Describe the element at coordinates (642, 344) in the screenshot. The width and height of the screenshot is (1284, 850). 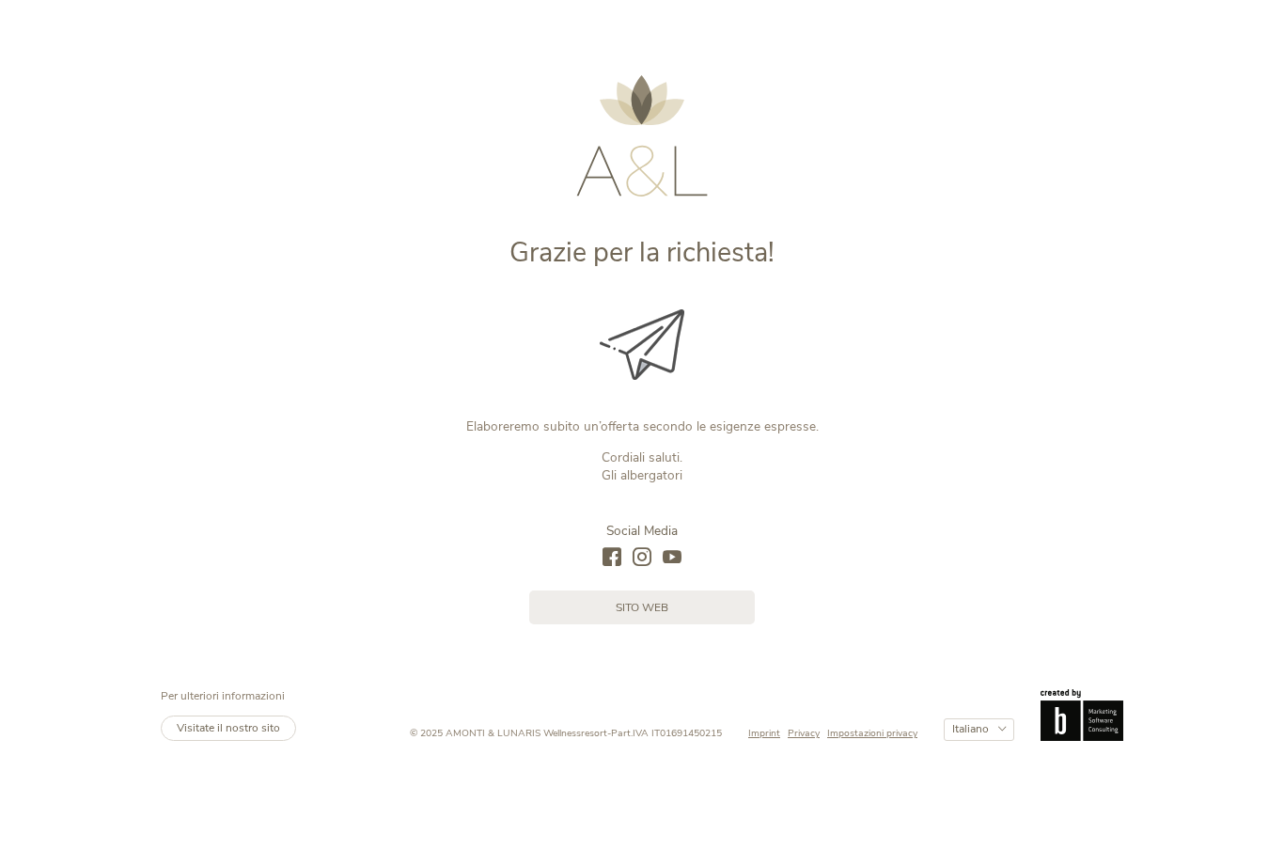
I see `img: Grazie per la richiesta!` at that location.